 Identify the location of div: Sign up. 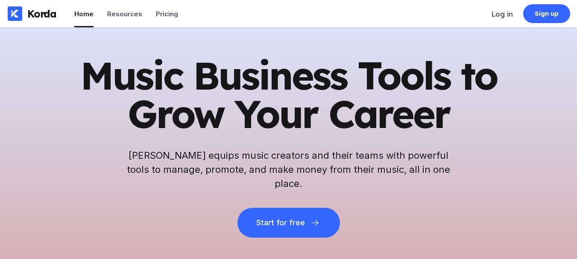
(547, 14).